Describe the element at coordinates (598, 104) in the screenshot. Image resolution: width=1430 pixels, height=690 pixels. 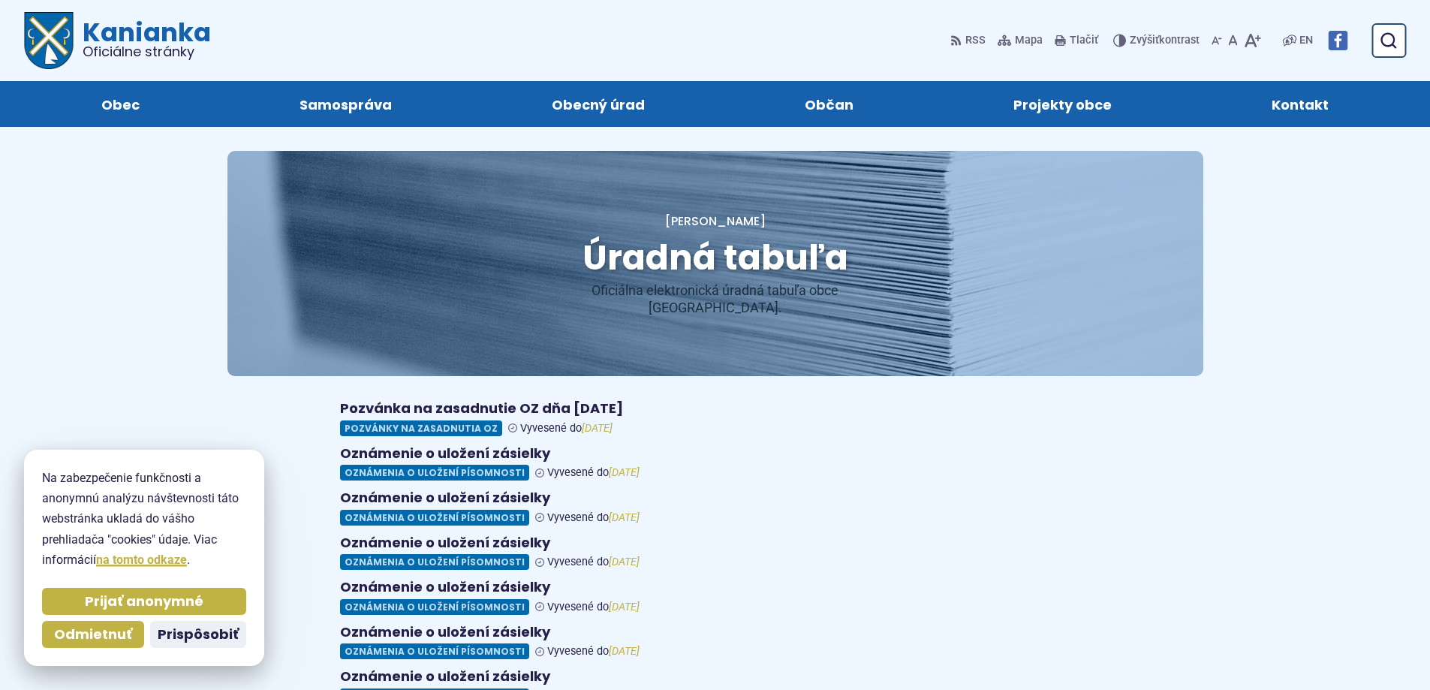
I see `span: Obecný úrad` at that location.